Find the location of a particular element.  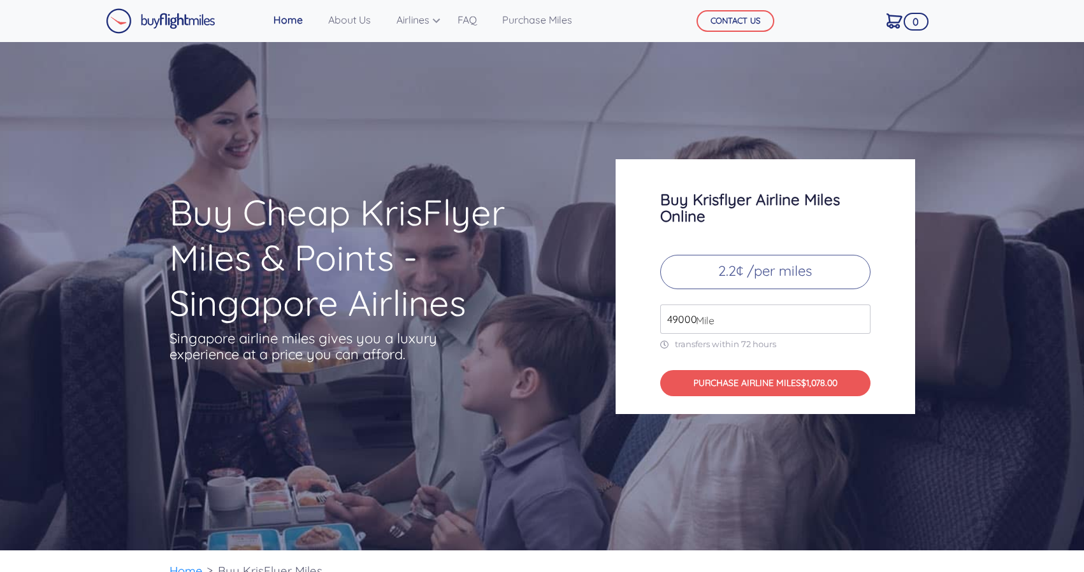

span: Mile is located at coordinates (701, 320).